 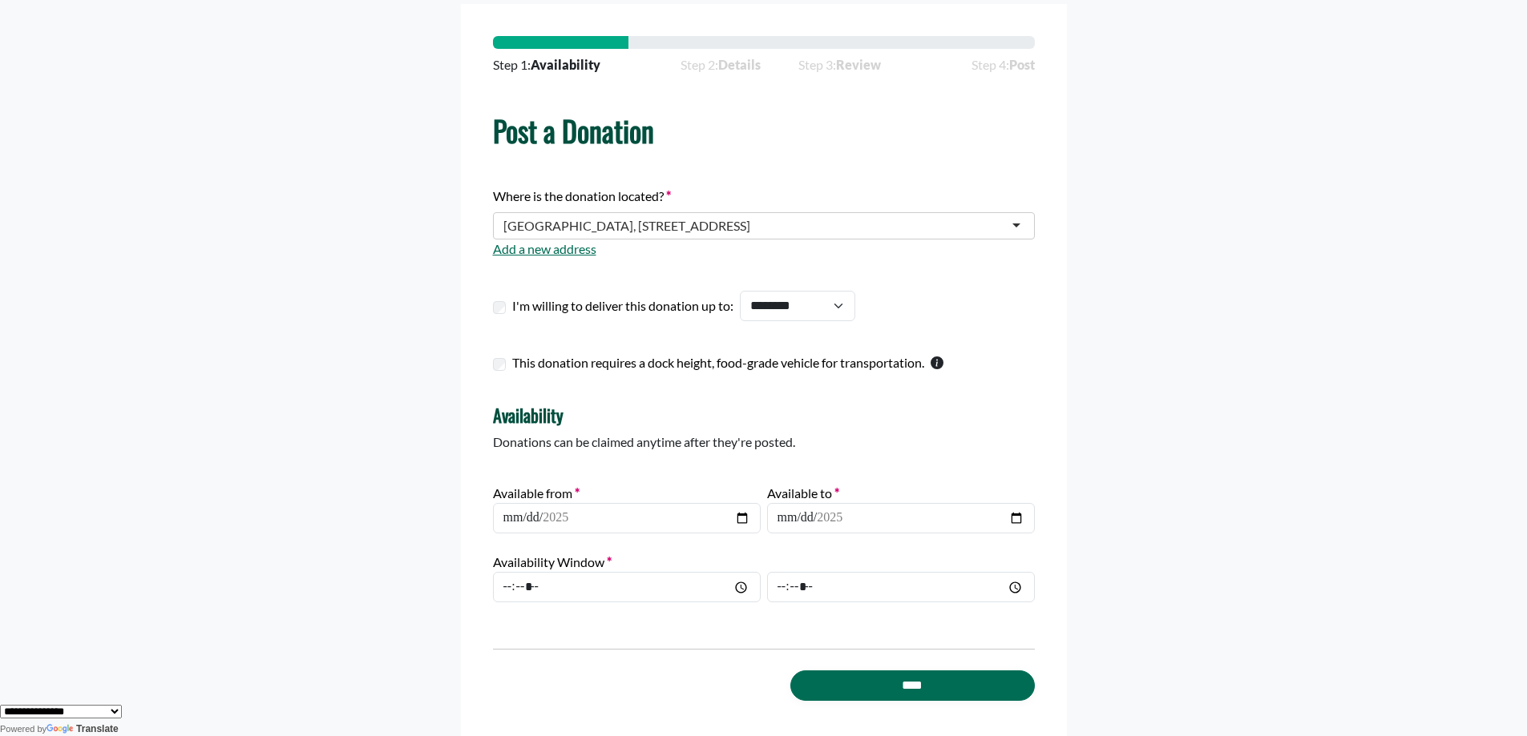 I want to click on label: This donation requires a dock height, food-grade vehicle for transportation., so click(x=718, y=363).